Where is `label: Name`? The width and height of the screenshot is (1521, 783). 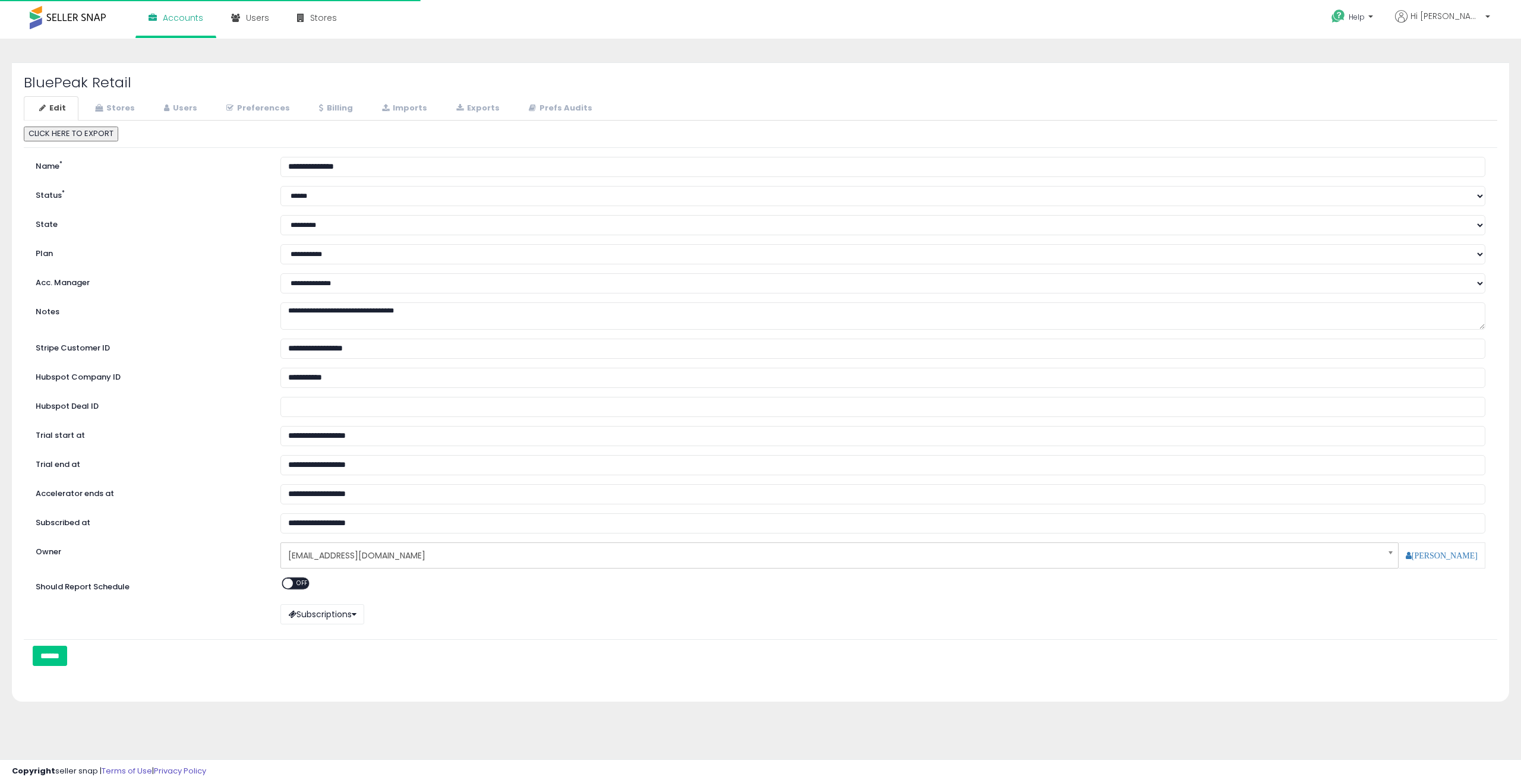 label: Name is located at coordinates (149, 165).